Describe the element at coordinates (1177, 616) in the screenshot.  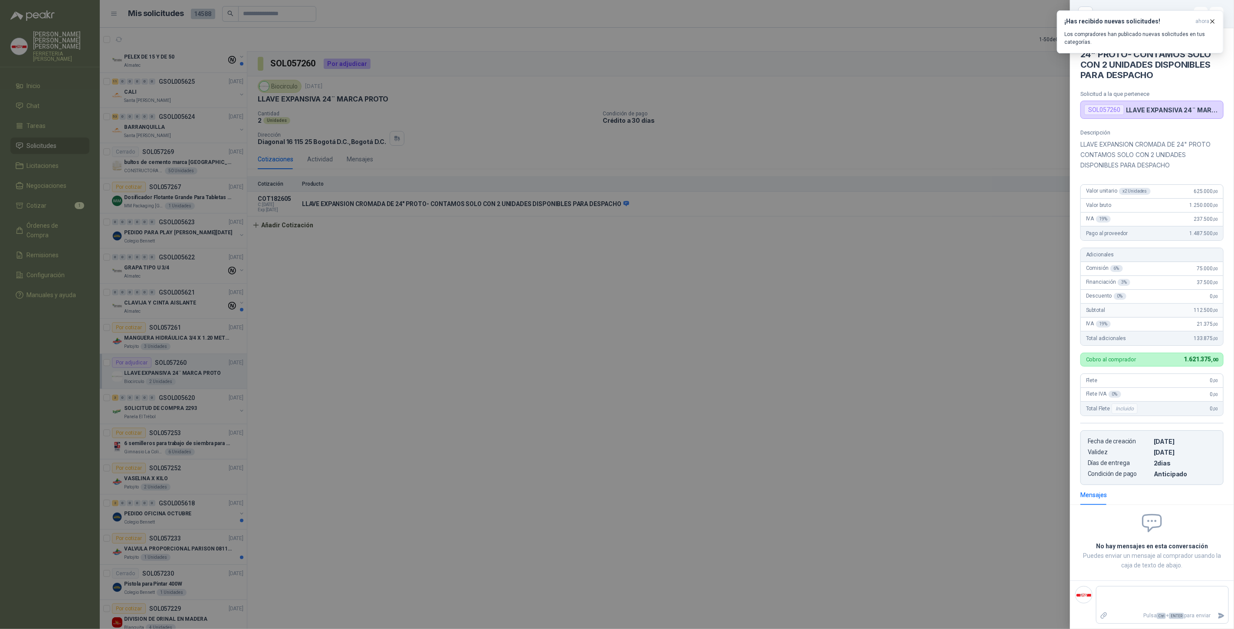
I see `span: ENTER` at that location.